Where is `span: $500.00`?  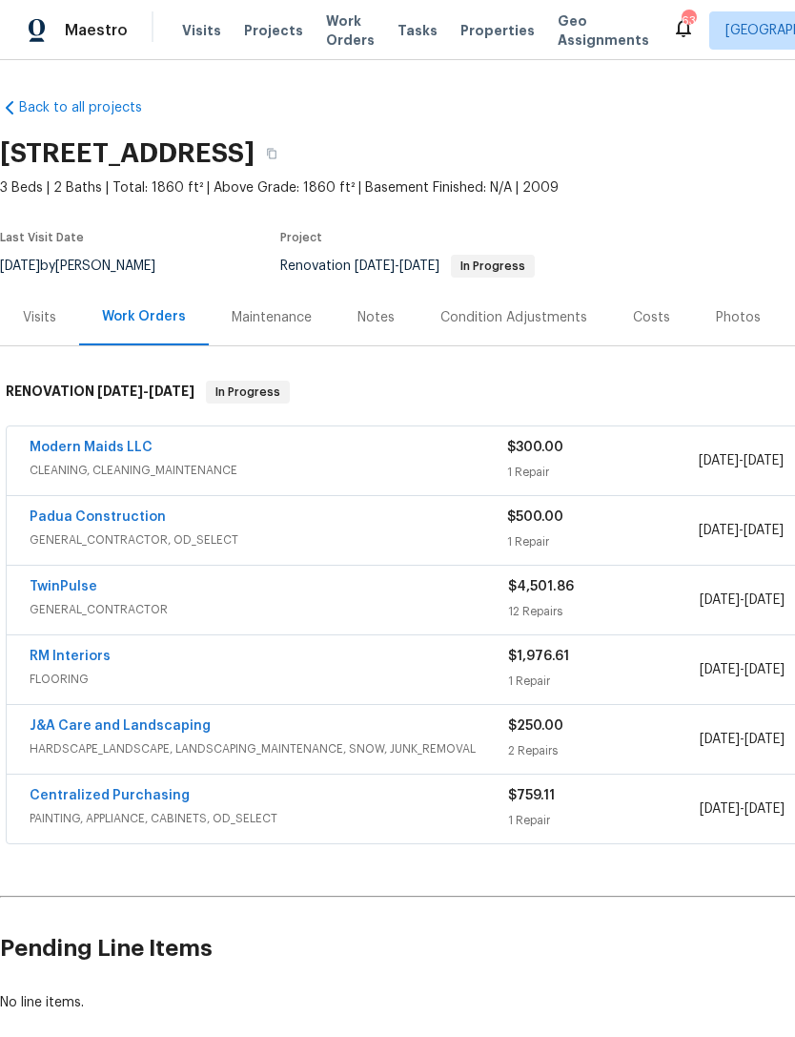
span: $500.00 is located at coordinates (535, 517).